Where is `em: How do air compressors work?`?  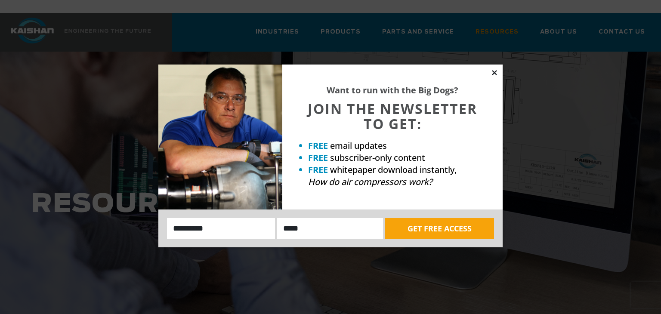
em: How do air compressors work? is located at coordinates (370, 182).